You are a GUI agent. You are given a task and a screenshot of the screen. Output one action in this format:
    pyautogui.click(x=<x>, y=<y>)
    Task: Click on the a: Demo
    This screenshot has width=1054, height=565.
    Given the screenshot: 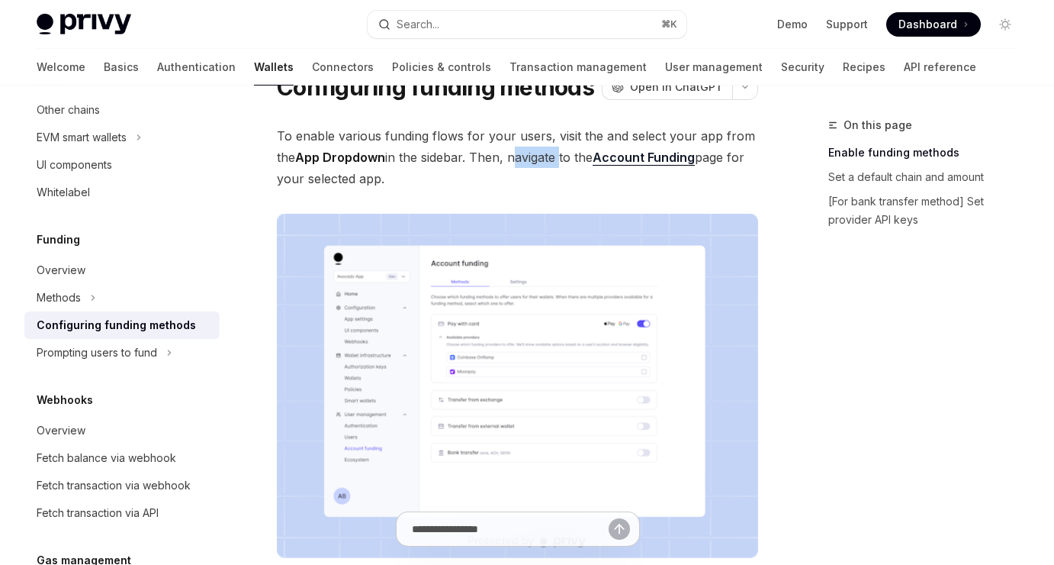 What is the action you would take?
    pyautogui.click(x=793, y=24)
    